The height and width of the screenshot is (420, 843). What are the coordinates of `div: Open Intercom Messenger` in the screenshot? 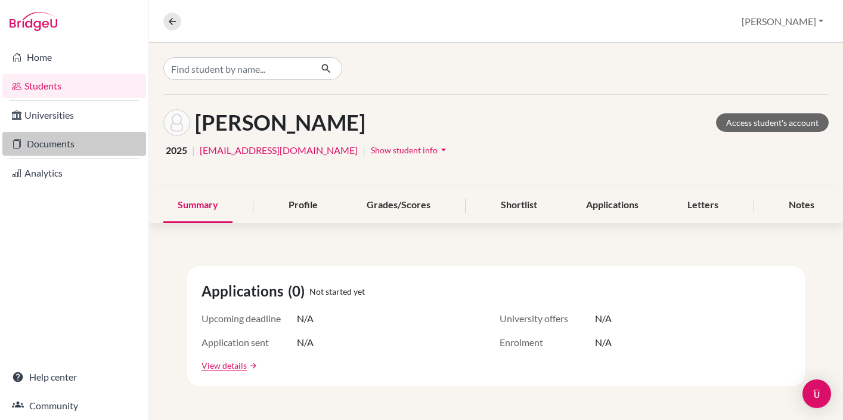 It's located at (817, 394).